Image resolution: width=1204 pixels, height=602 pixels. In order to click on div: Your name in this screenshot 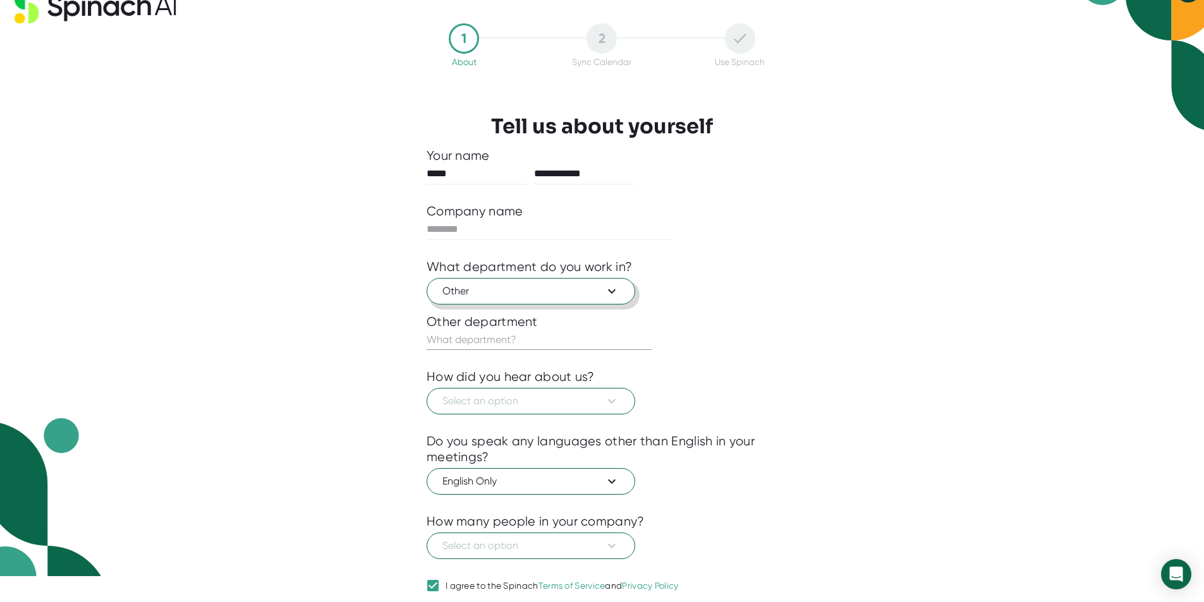, I will do `click(602, 155)`.